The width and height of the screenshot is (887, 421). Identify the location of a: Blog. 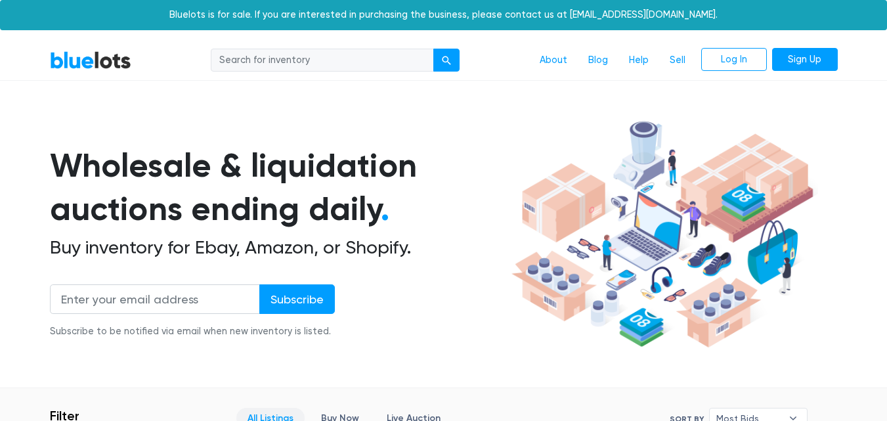
(598, 60).